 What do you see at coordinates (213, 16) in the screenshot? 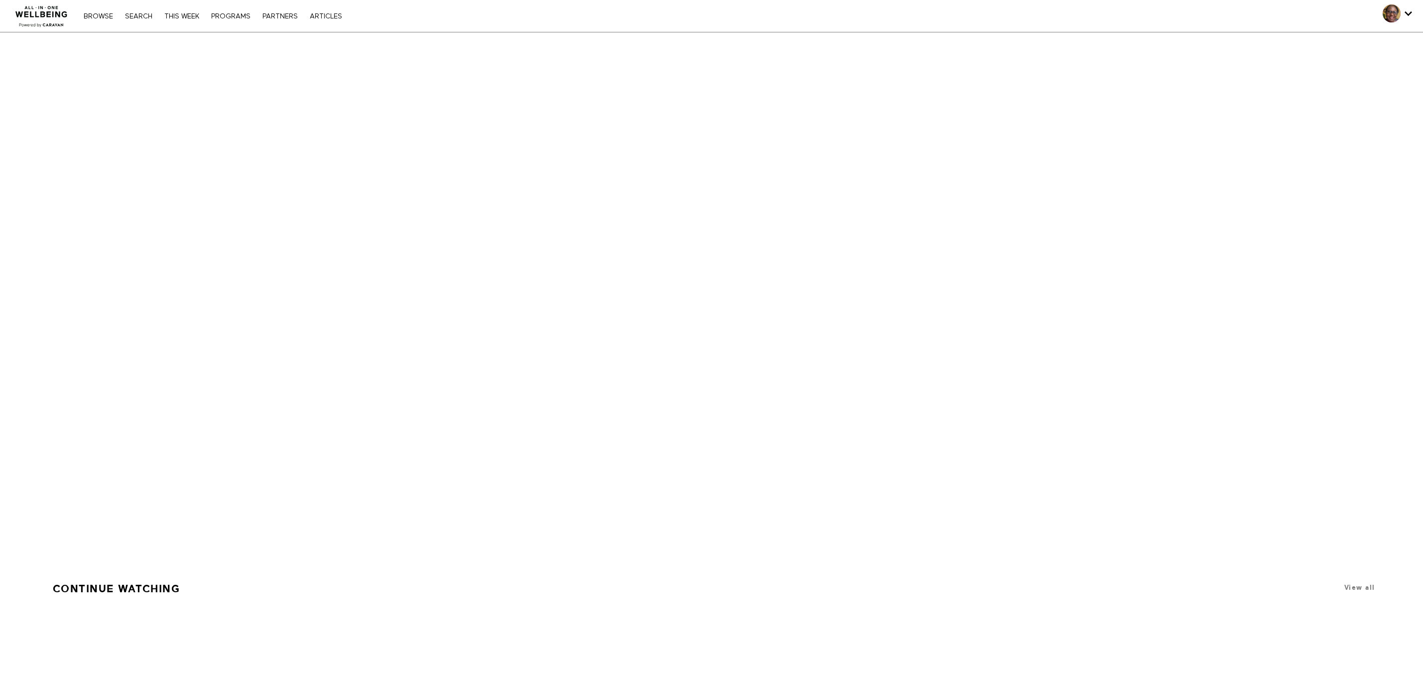
I see `nav: Primary` at bounding box center [213, 16].